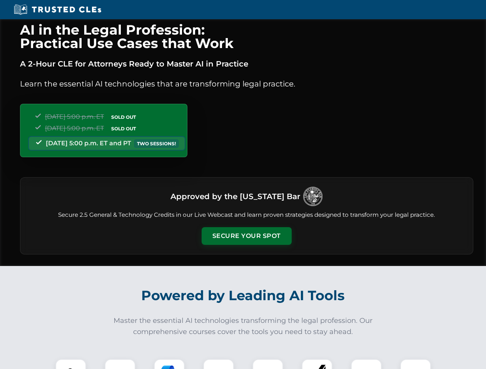 This screenshot has height=369, width=486. Describe the element at coordinates (243, 327) in the screenshot. I see `p: Master the essential AI technologies transforming the legal profession. Our comprehensive courses...` at that location.